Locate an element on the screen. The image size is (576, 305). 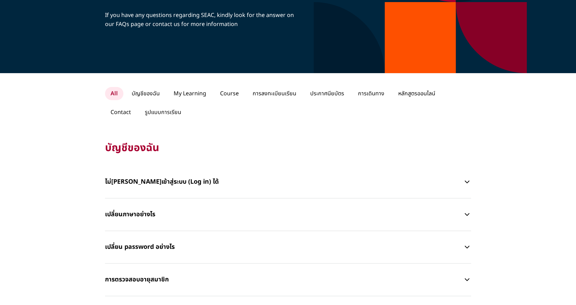
p: Contact is located at coordinates (121, 112).